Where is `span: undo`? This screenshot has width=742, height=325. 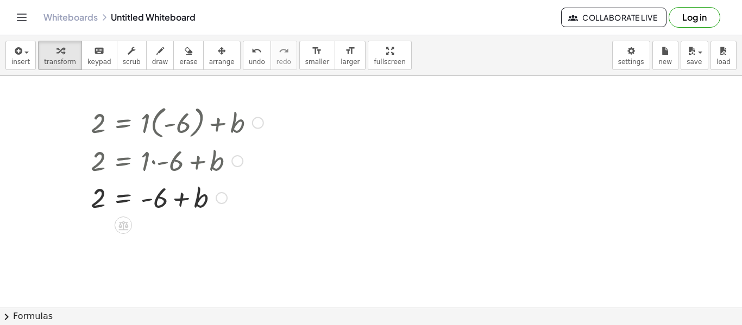
span: undo is located at coordinates (257, 62).